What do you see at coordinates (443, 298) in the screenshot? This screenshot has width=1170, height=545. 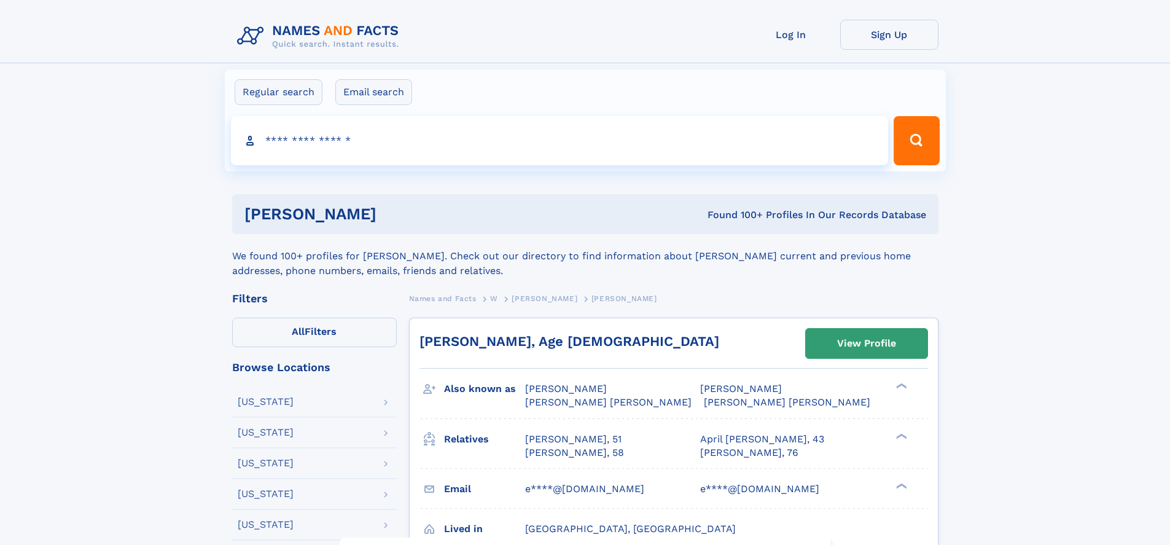 I see `a: Names and Facts` at bounding box center [443, 298].